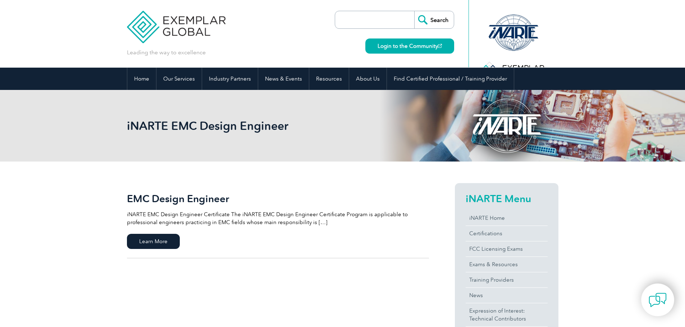 Image resolution: width=685 pixels, height=327 pixels. I want to click on a: Certifications, so click(507, 233).